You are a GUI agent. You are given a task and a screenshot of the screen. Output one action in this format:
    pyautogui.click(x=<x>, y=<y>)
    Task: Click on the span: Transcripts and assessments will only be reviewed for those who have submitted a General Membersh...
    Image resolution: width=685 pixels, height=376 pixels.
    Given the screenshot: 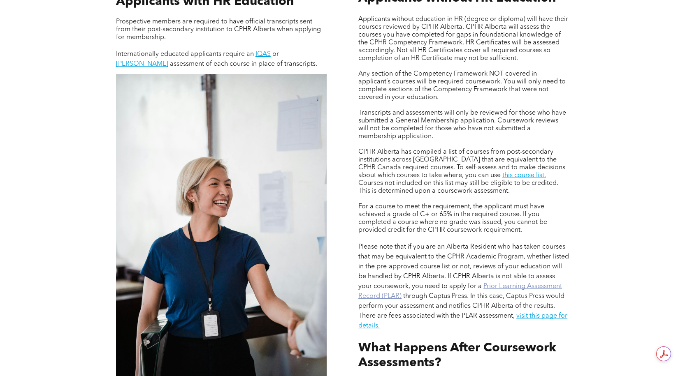 What is the action you would take?
    pyautogui.click(x=462, y=125)
    